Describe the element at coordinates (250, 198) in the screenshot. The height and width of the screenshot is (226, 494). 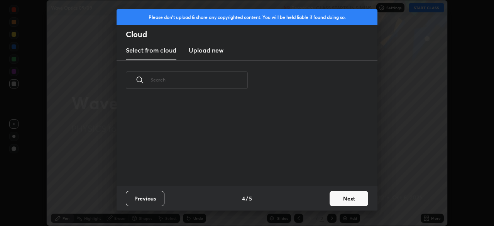
I see `h4: 5` at that location.